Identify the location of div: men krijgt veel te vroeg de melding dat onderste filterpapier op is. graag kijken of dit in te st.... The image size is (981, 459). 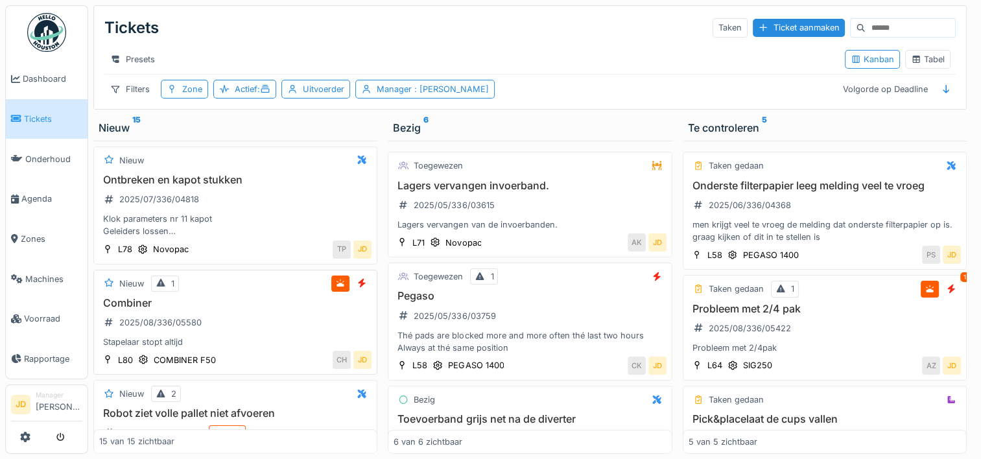
(825, 231).